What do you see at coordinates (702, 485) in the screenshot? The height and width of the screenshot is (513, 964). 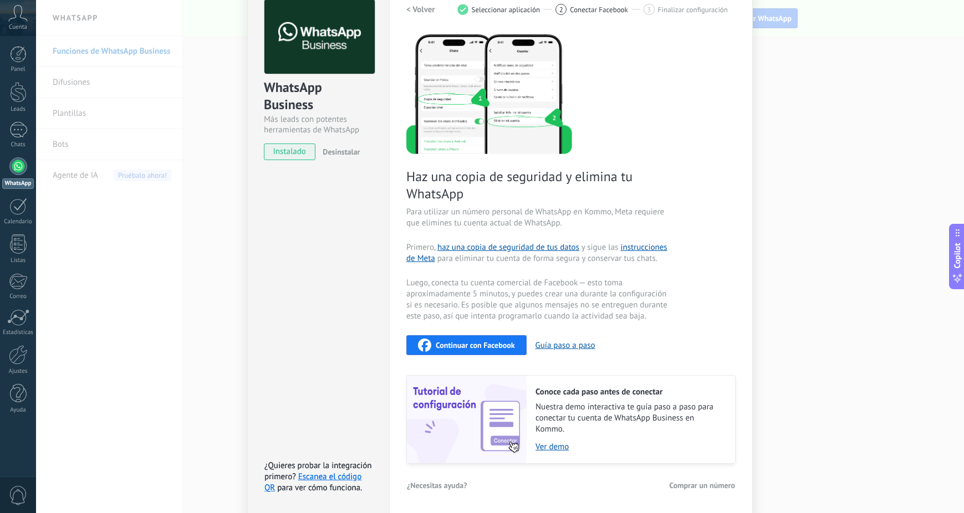 I see `span: Comprar un número` at bounding box center [702, 485].